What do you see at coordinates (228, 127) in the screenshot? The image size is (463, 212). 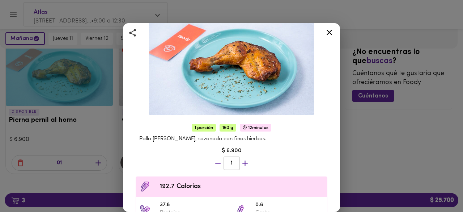 I see `span: 160 g` at bounding box center [228, 127].